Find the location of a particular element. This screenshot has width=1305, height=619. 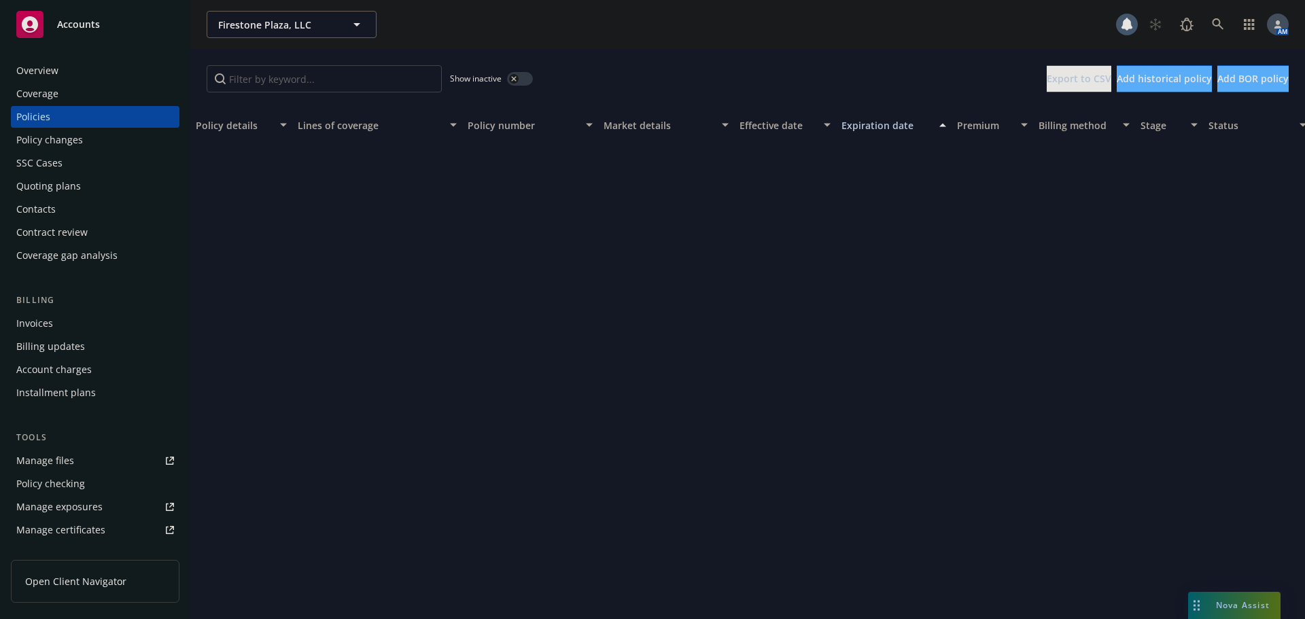

a: Policy checking is located at coordinates (95, 484).